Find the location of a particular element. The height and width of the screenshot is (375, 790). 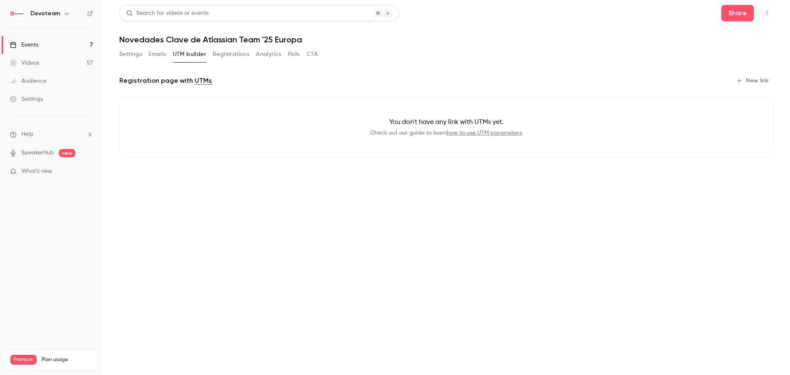

button: CTA is located at coordinates (312, 54).